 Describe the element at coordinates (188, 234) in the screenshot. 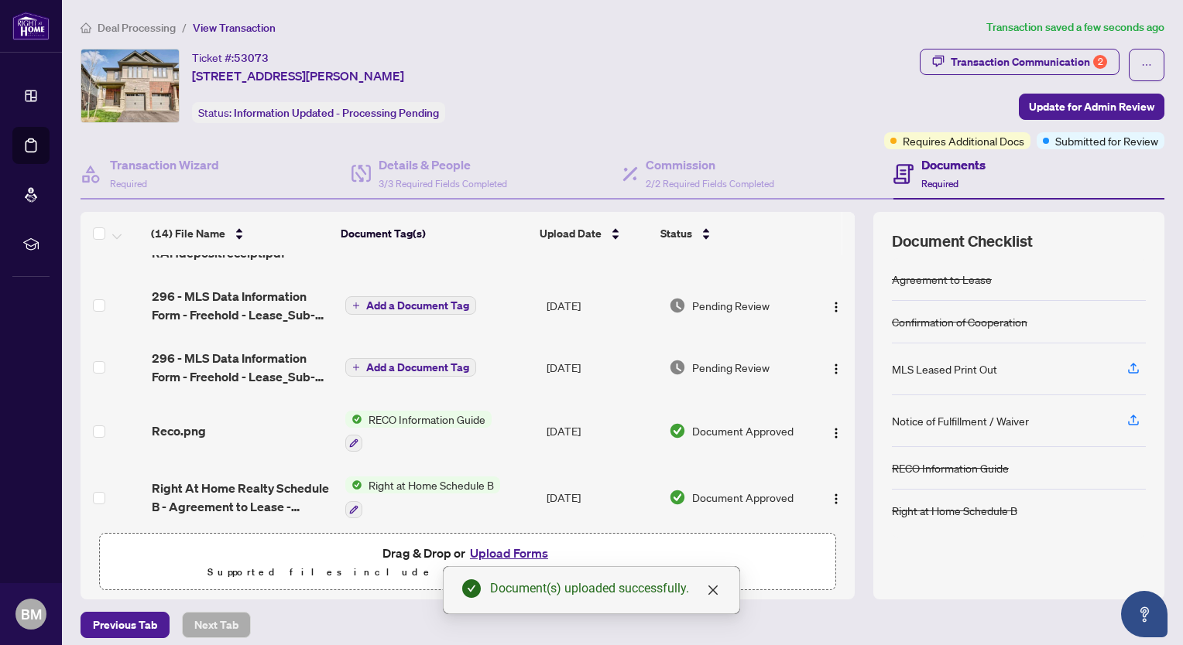

I see `span: (14) File Name` at that location.